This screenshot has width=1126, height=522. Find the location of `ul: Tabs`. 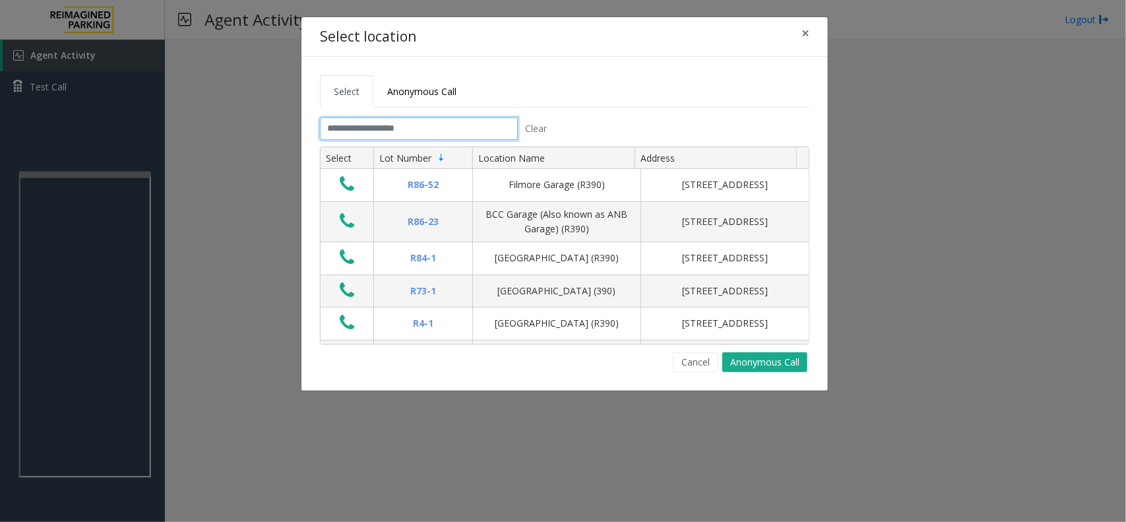

ul: Tabs is located at coordinates (565, 91).